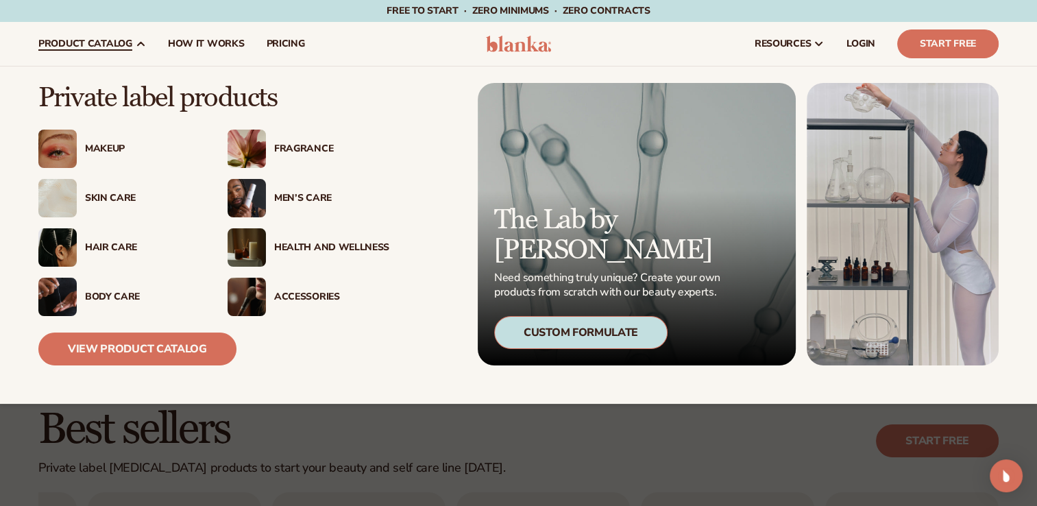 Image resolution: width=1037 pixels, height=506 pixels. Describe the element at coordinates (861, 44) in the screenshot. I see `a: LOGIN` at that location.